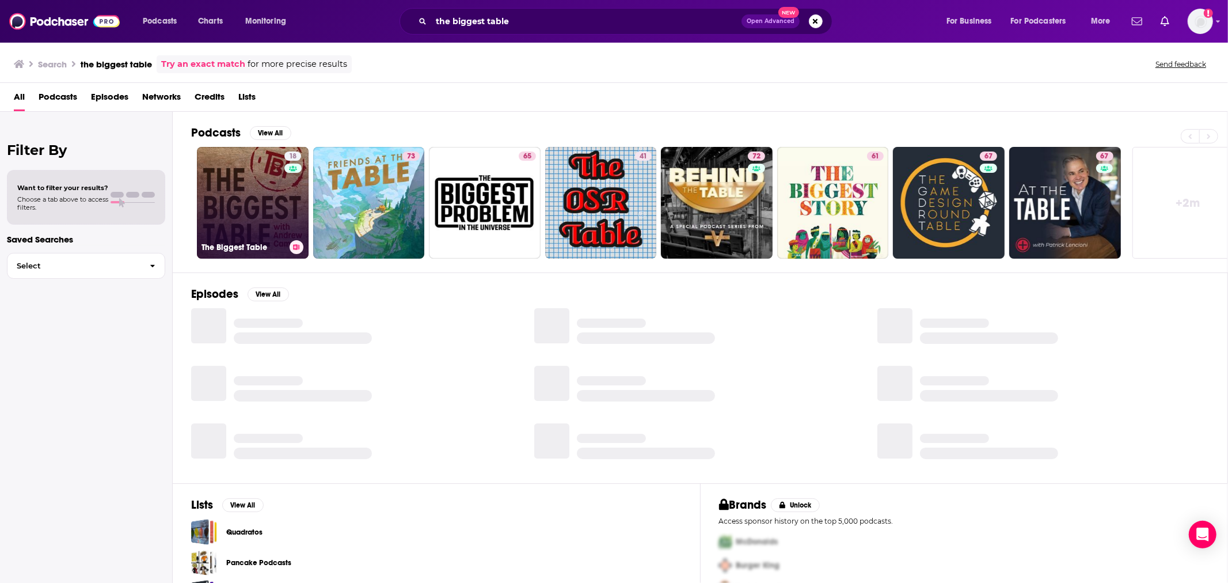  I want to click on a: Credits, so click(210, 99).